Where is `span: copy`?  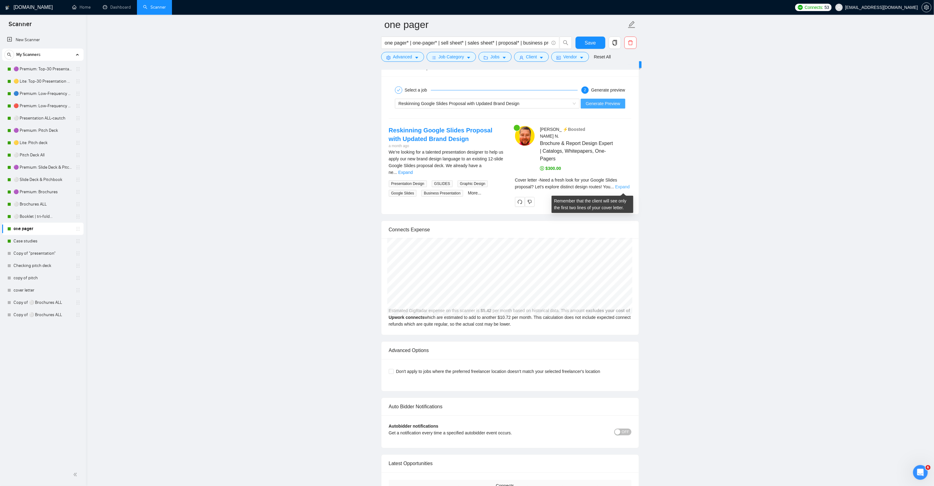
span: copy is located at coordinates (615, 43).